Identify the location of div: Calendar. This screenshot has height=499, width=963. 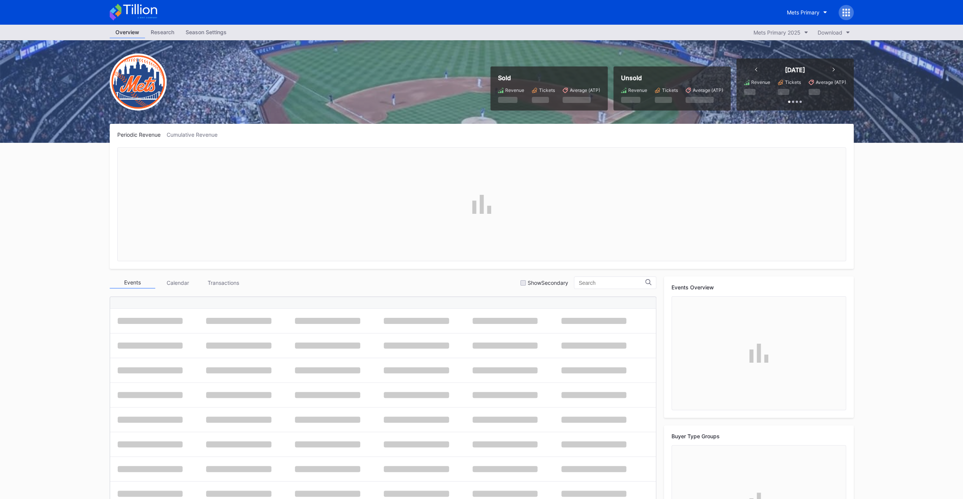
(178, 282).